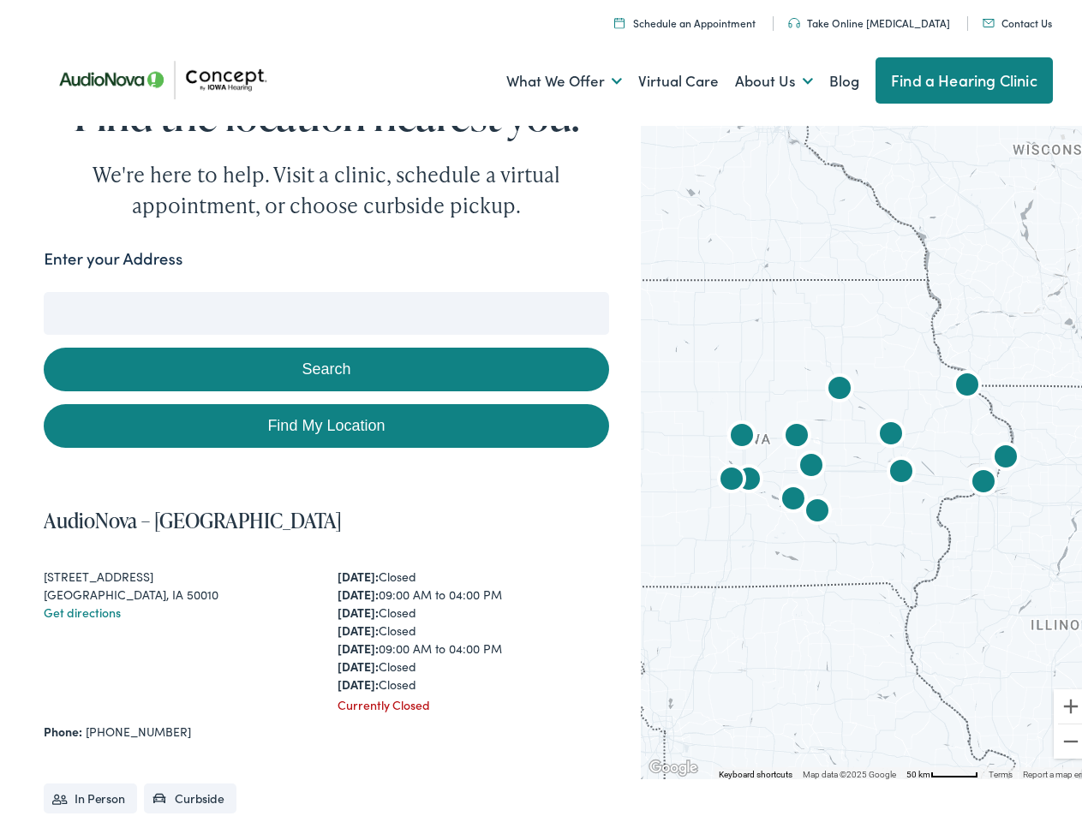 The image size is (1082, 822). What do you see at coordinates (1000, 769) in the screenshot?
I see `a: Terms (opens in new tab)` at bounding box center [1000, 769].